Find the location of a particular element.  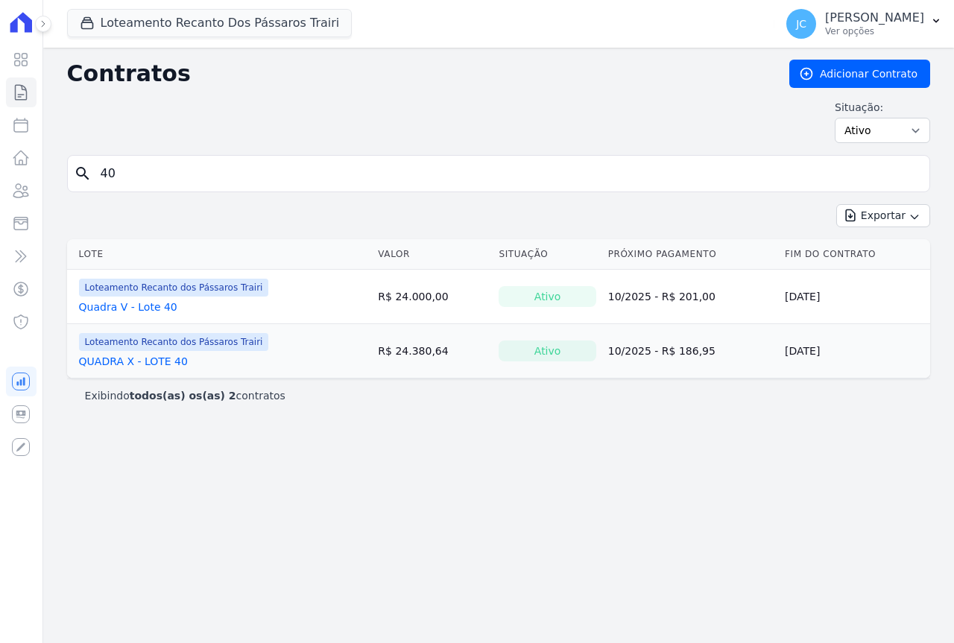

span: JC is located at coordinates (802, 24).